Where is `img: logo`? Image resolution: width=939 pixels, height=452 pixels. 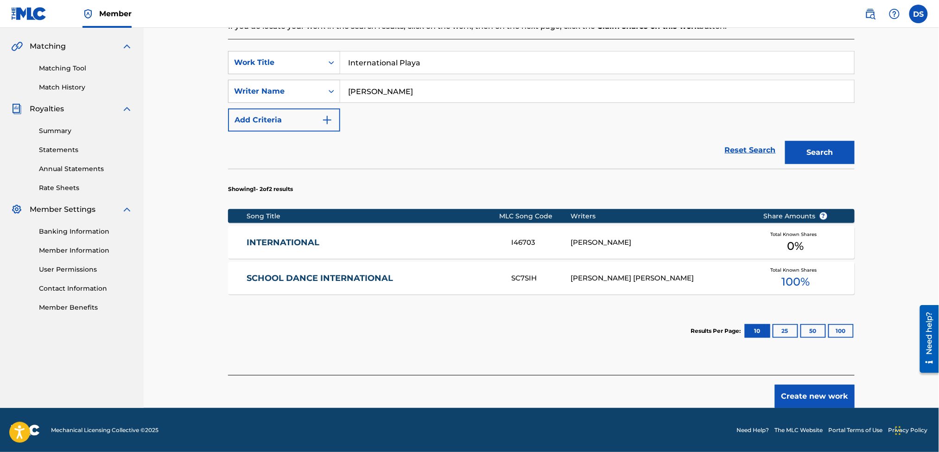 img: logo is located at coordinates (25, 430).